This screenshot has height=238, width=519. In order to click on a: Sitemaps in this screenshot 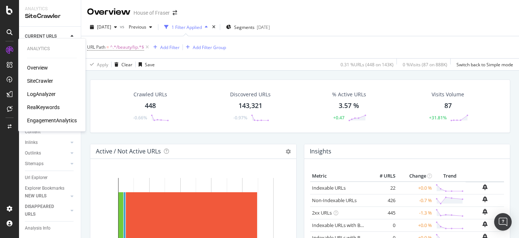, I will do `click(46, 163)`.